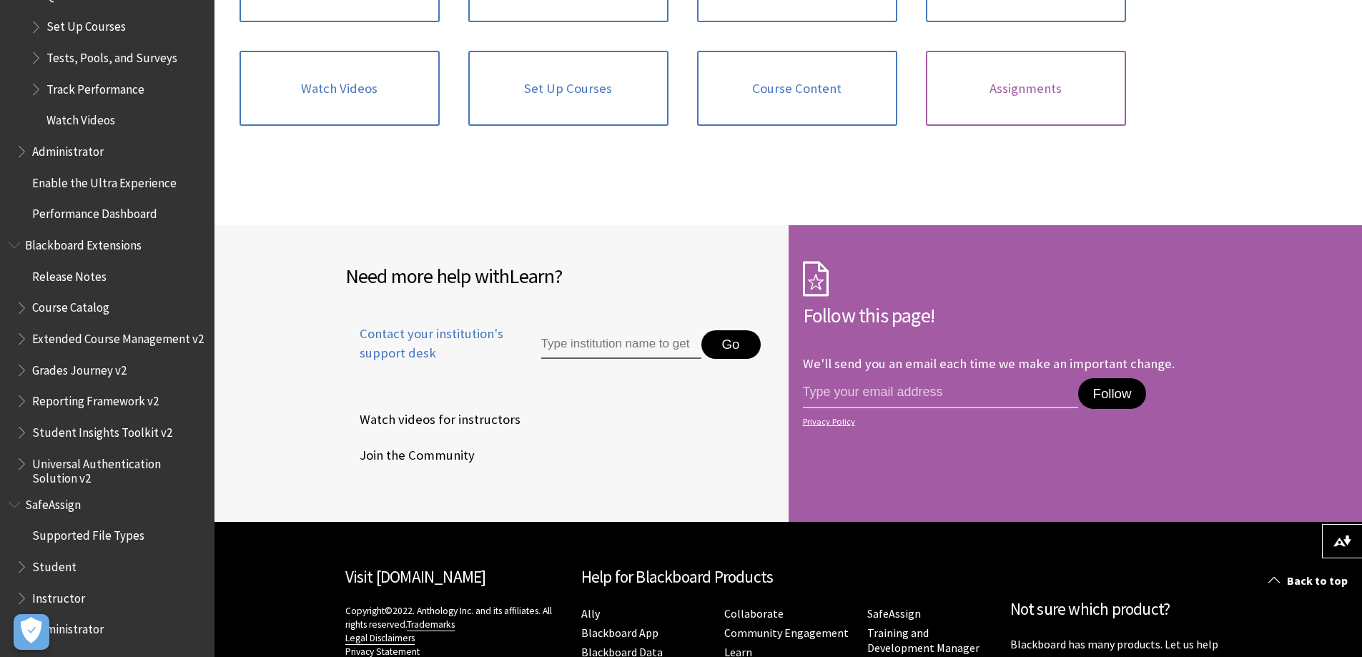  What do you see at coordinates (54, 564) in the screenshot?
I see `span: Student` at bounding box center [54, 564].